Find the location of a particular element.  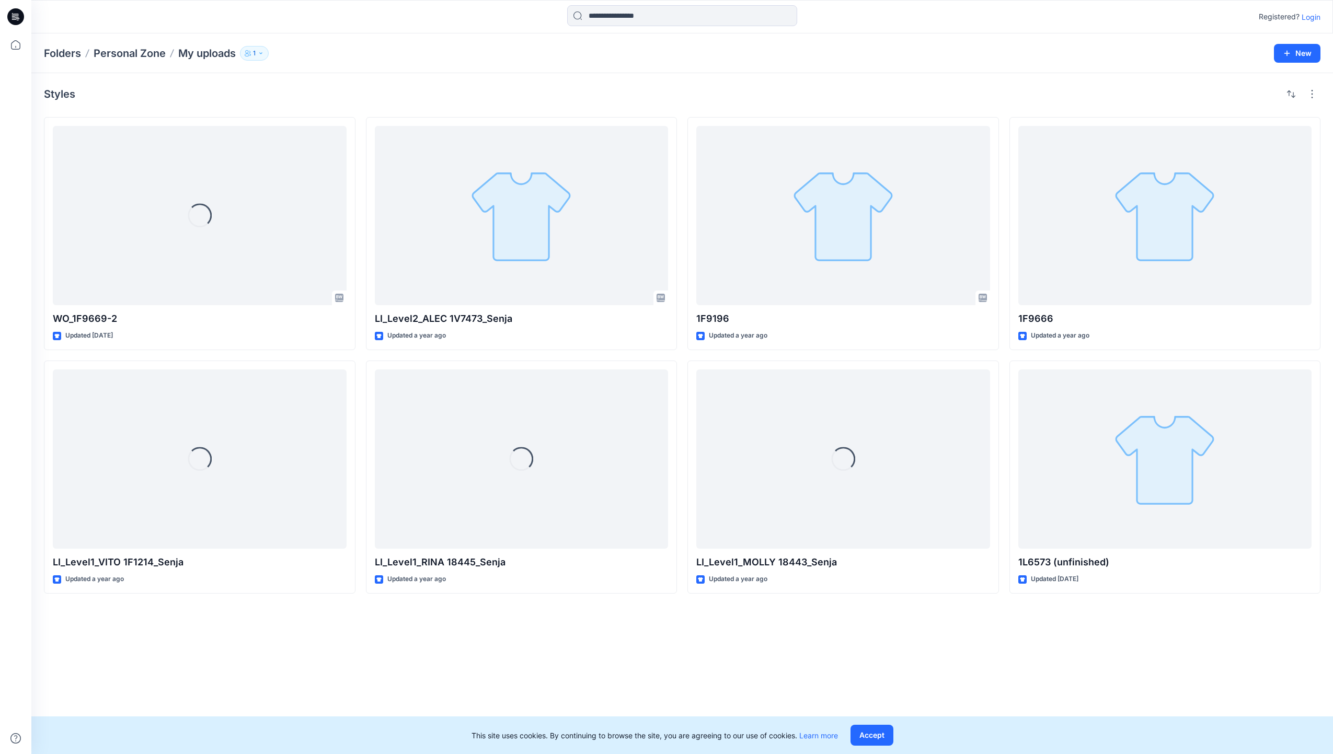

p: 1L6573 (unfinished) is located at coordinates (1165, 562).